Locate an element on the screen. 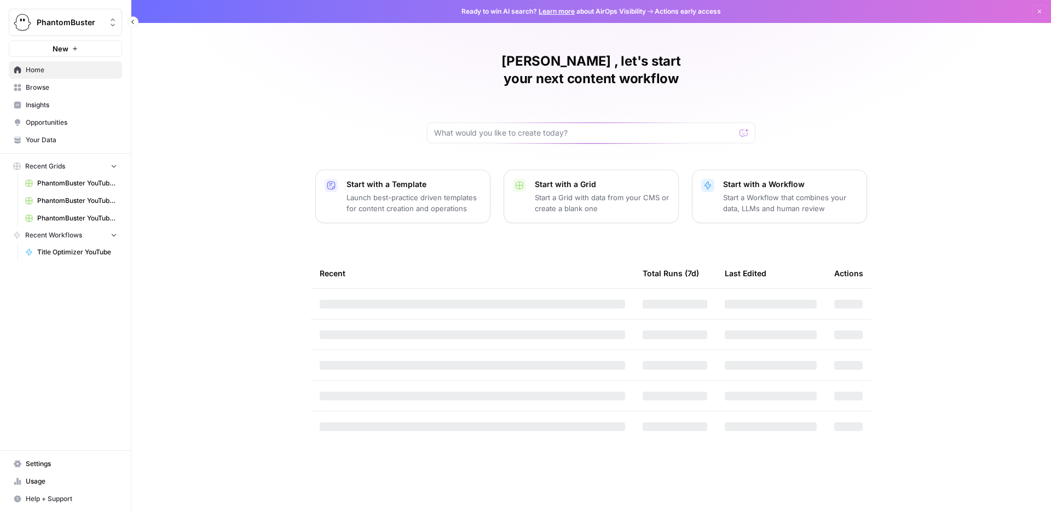  a: Browse is located at coordinates (65, 88).